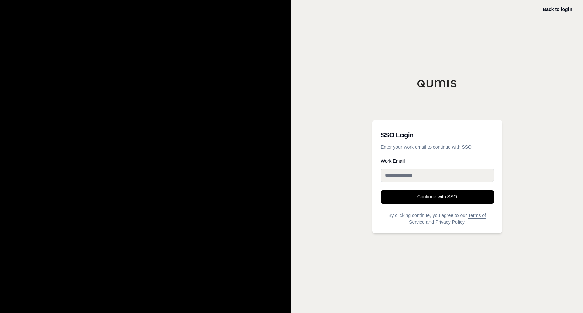 This screenshot has width=583, height=313. I want to click on label: Work Email, so click(437, 161).